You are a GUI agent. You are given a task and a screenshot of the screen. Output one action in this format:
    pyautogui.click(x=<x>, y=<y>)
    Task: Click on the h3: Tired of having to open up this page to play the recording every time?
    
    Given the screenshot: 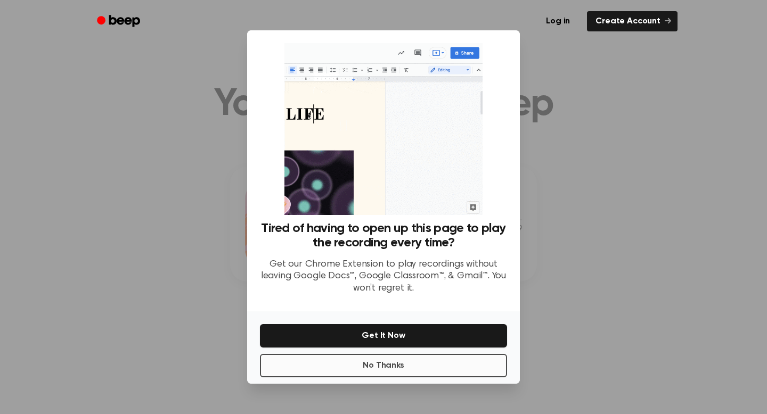 What is the action you would take?
    pyautogui.click(x=383, y=236)
    